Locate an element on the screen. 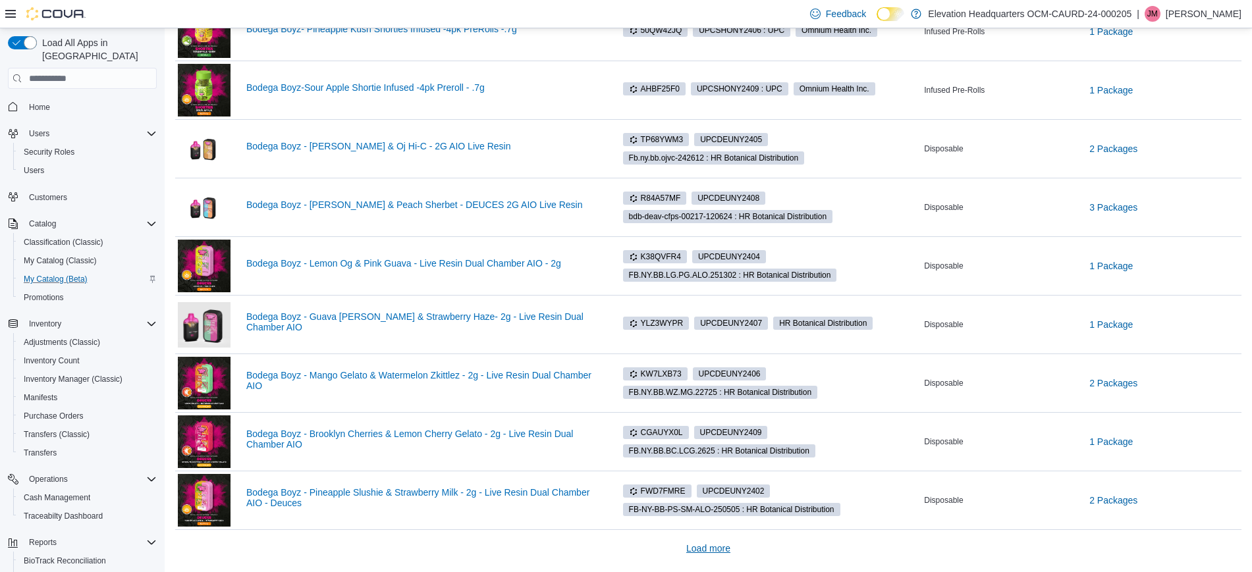 The width and height of the screenshot is (1252, 572). img: Bodega Boyz - Lemon Og & Pink Guava - Live Resin Dual Chamber AIO - 2g is located at coordinates (204, 266).